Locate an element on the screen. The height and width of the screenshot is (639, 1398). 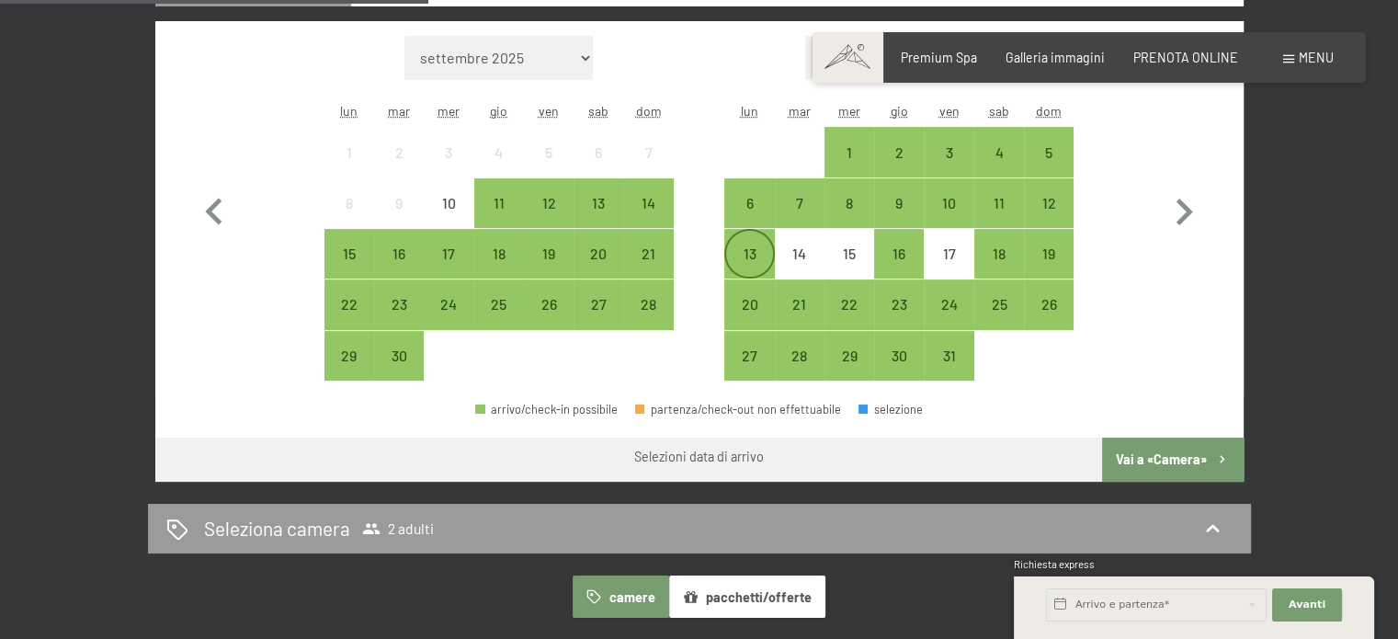
div: 3 is located at coordinates (449, 168).